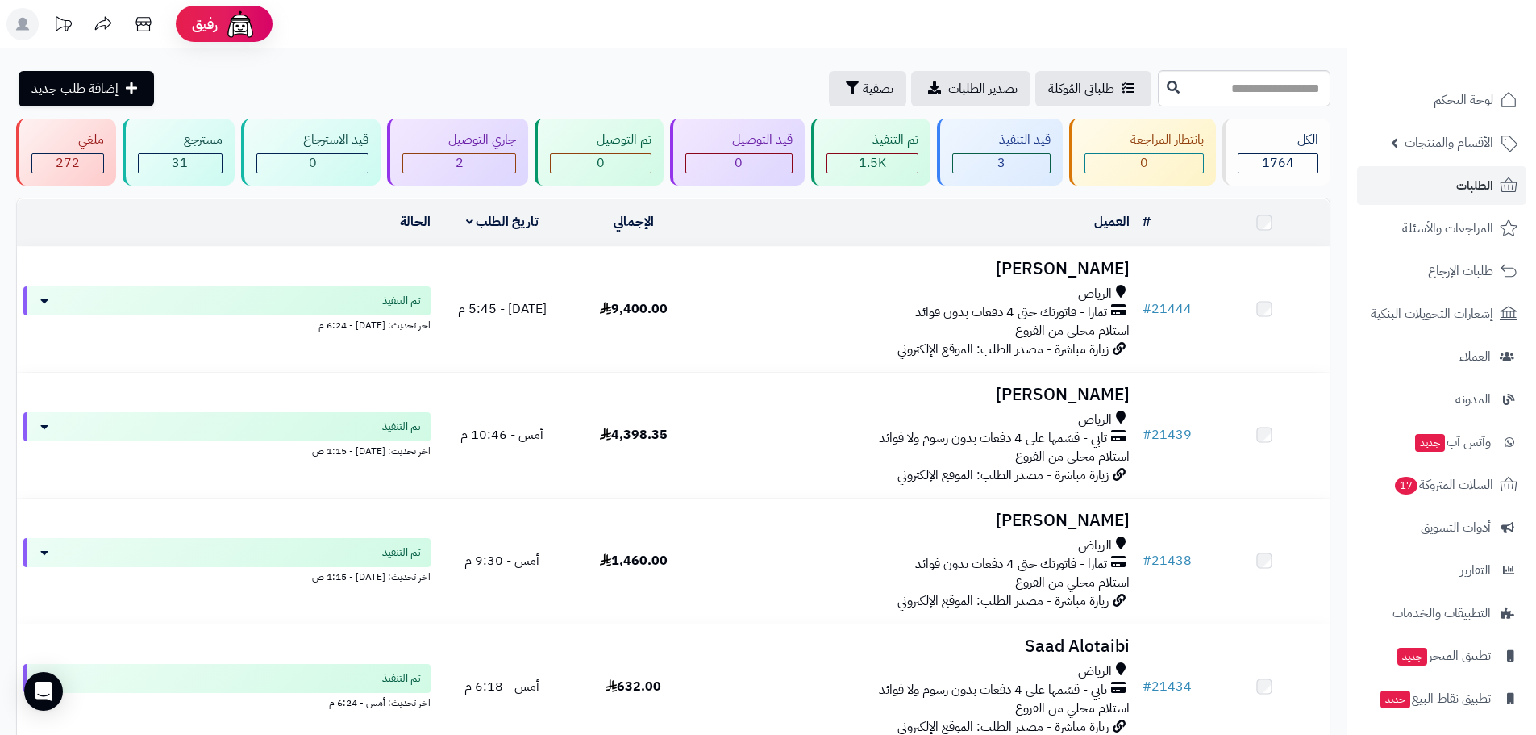 The height and width of the screenshot is (735, 1536). What do you see at coordinates (1449, 143) in the screenshot?
I see `span: الأقسام والمنتجات` at bounding box center [1449, 143].